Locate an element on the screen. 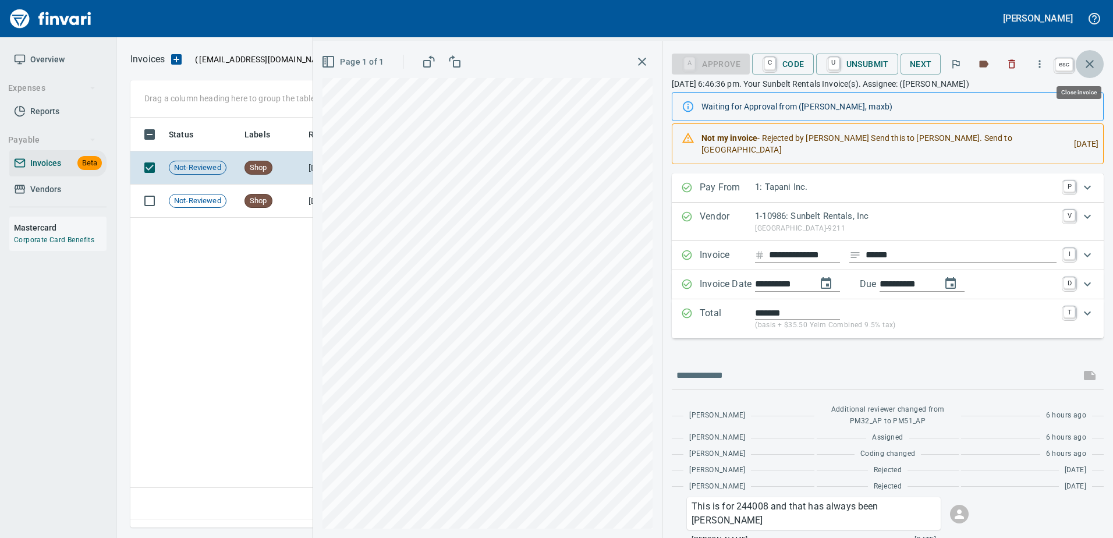  button: Next is located at coordinates (921, 64).